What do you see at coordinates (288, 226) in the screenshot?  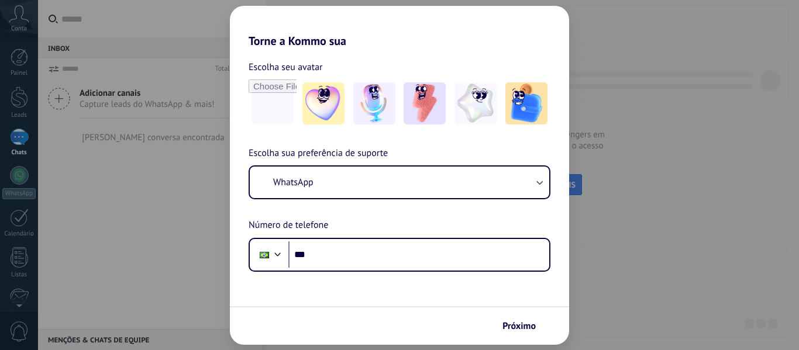 I see `span: Número de telefone` at bounding box center [288, 226].